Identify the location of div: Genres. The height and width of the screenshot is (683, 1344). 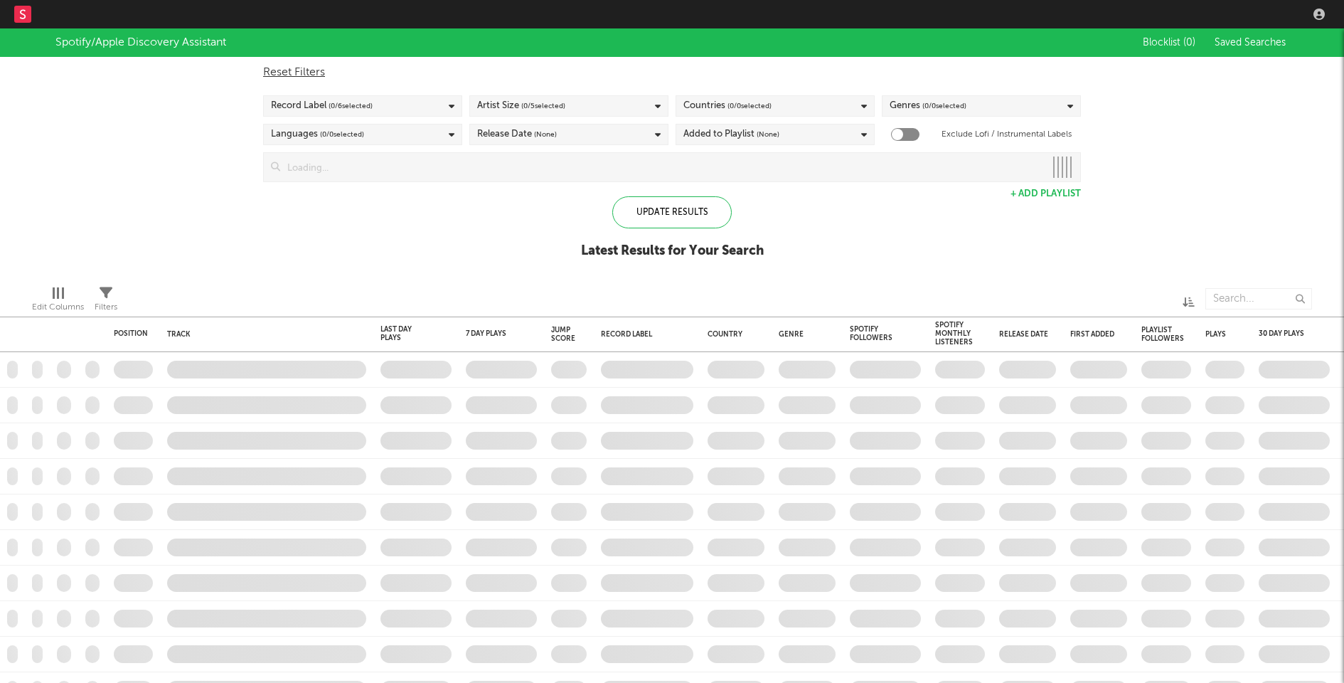
(928, 106).